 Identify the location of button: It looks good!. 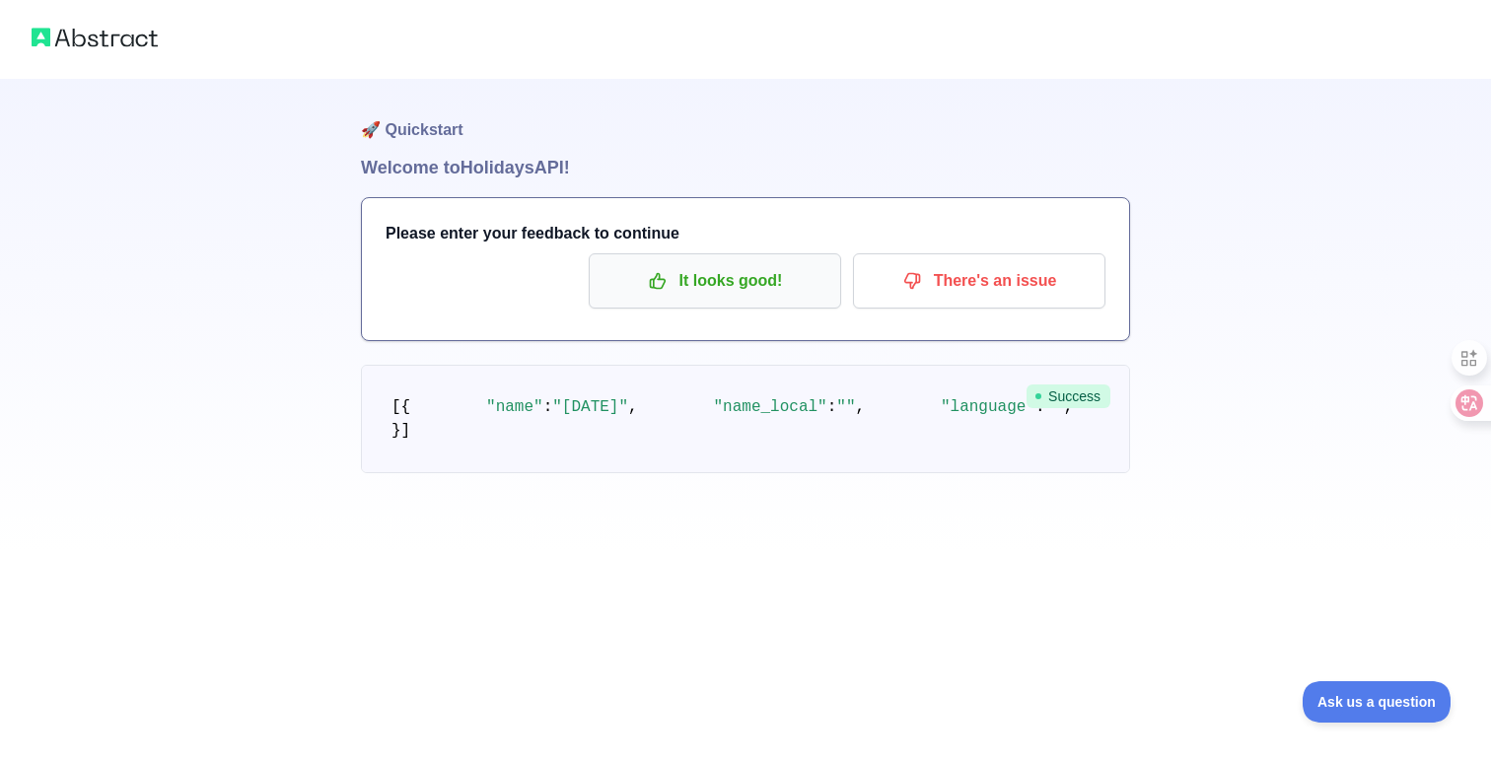
(715, 281).